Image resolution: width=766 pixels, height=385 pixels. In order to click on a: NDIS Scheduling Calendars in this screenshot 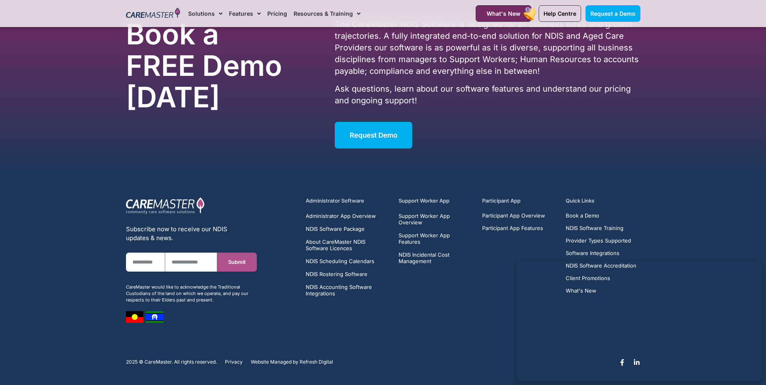, I will do `click(347, 261)`.